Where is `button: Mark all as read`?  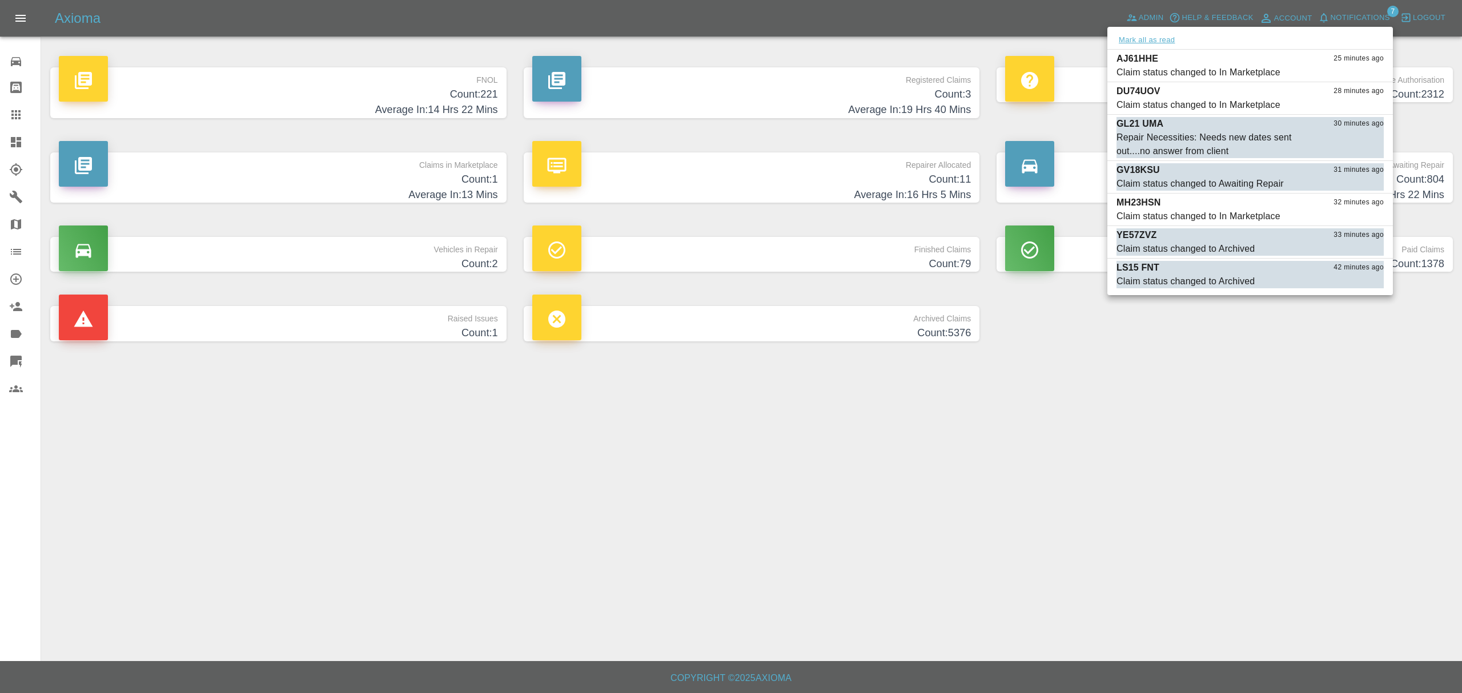 button: Mark all as read is located at coordinates (1147, 40).